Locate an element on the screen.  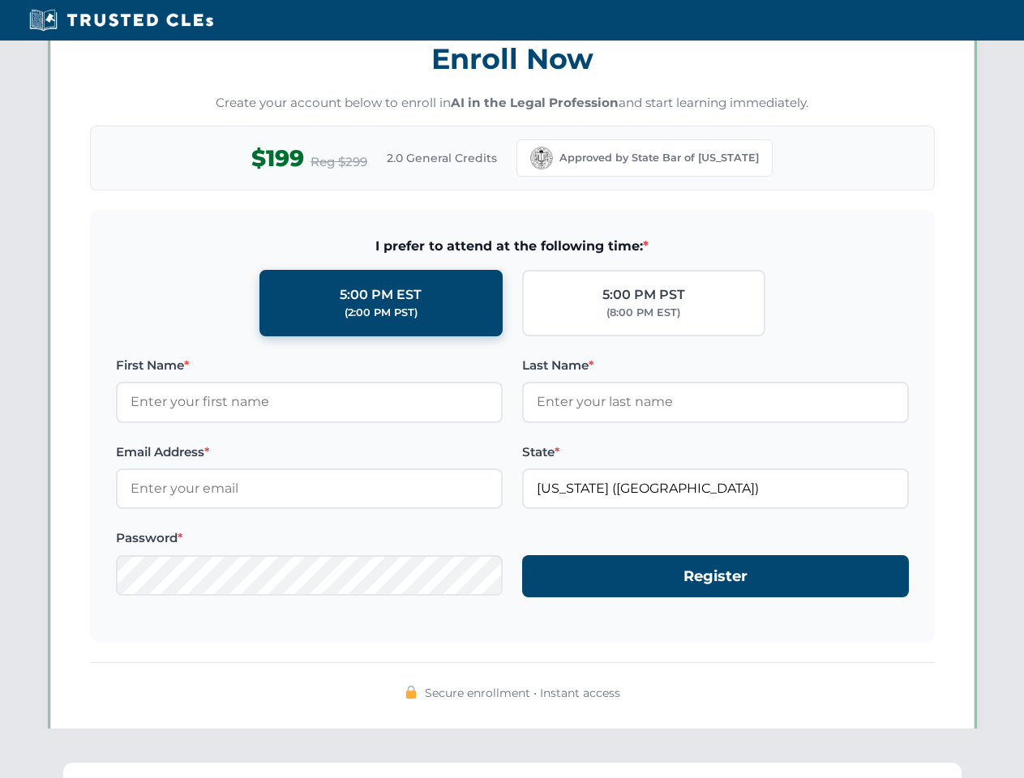
img: California Bar is located at coordinates (541, 158).